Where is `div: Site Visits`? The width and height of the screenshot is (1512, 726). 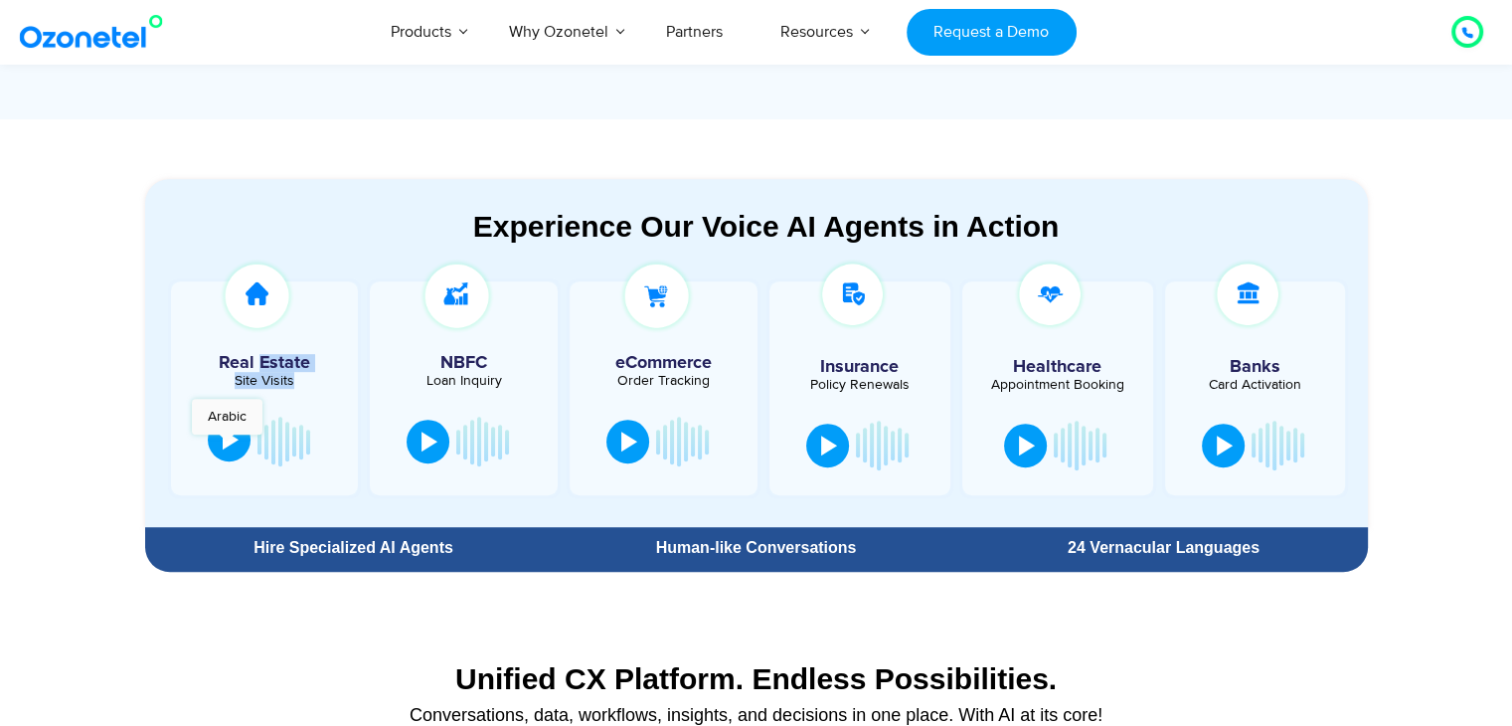
div: Site Visits is located at coordinates (264, 381).